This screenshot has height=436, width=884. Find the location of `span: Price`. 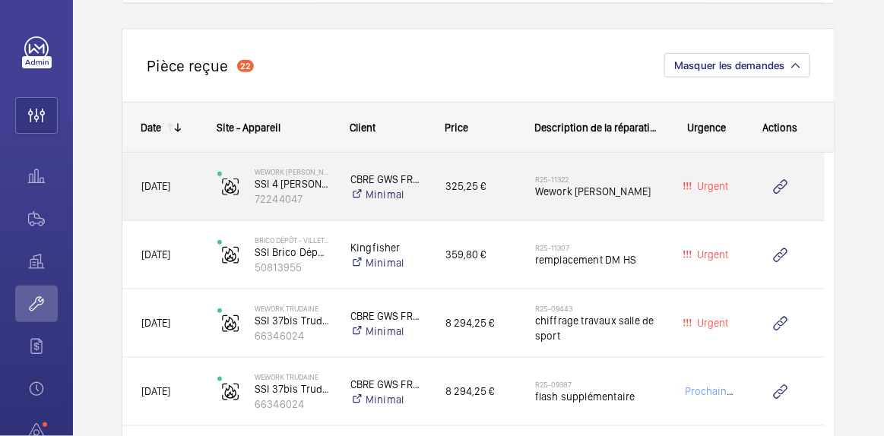

span: Price is located at coordinates (456, 128).